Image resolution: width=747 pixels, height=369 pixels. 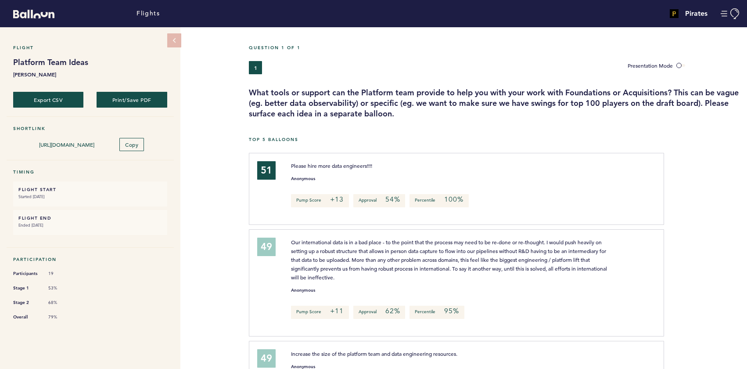 What do you see at coordinates (90, 218) in the screenshot?
I see `h6: FLIGHT END` at bounding box center [90, 218].